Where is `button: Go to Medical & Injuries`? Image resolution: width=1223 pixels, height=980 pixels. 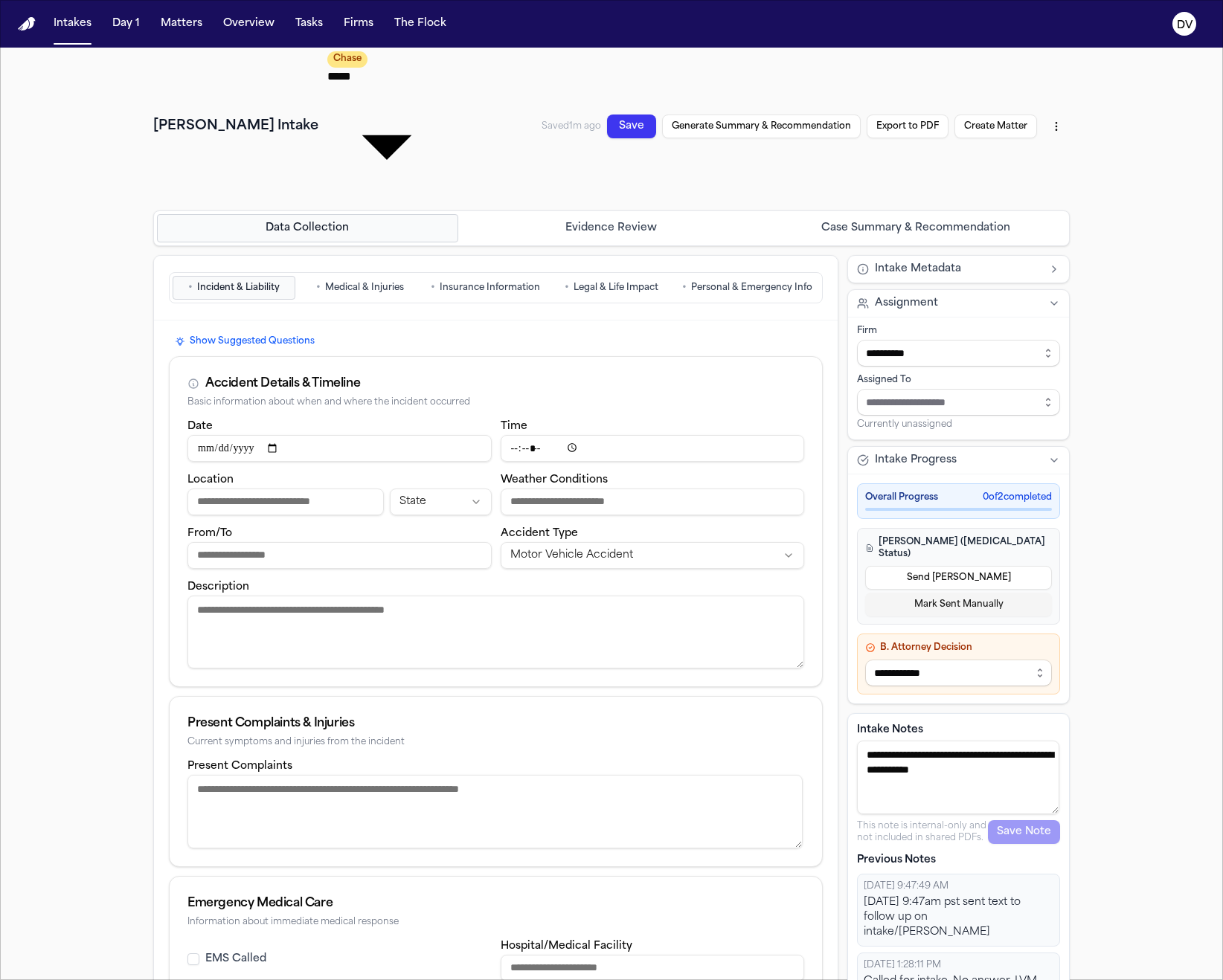 button: Go to Medical & Injuries is located at coordinates (359, 288).